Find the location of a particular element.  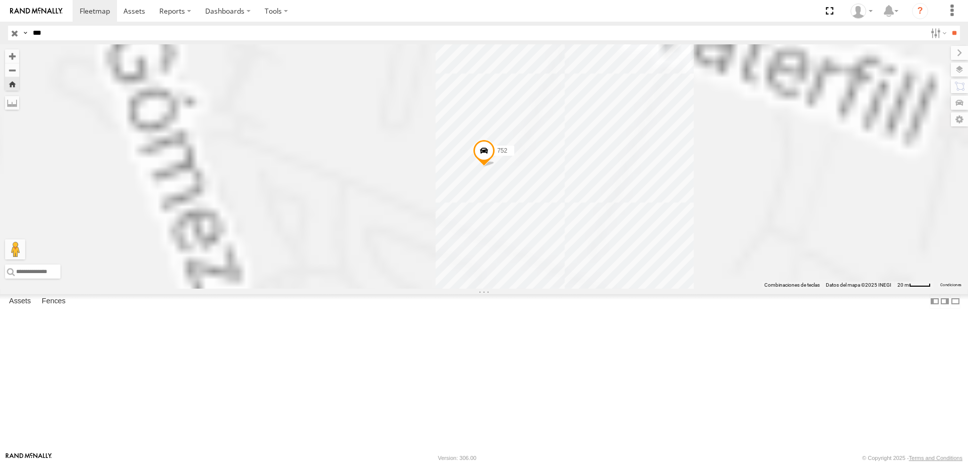

img: rand-logo.svg is located at coordinates (36, 11).